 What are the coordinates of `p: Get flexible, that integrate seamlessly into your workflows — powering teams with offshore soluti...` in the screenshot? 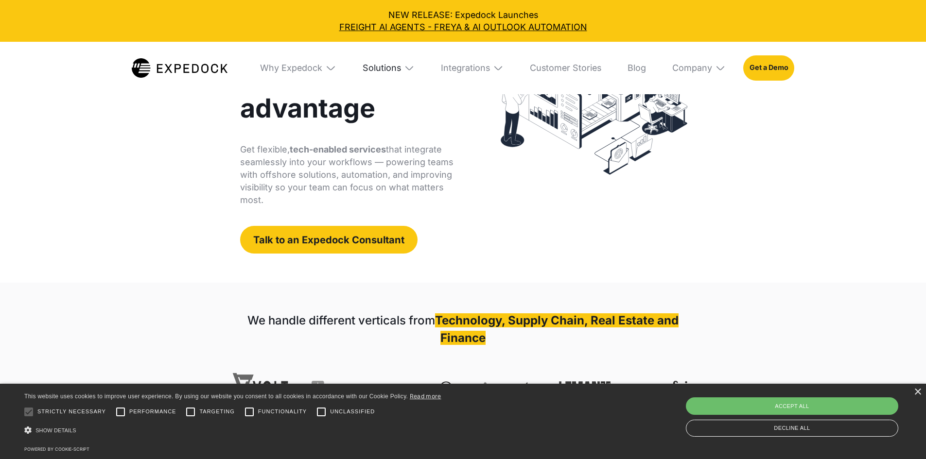 It's located at (348, 175).